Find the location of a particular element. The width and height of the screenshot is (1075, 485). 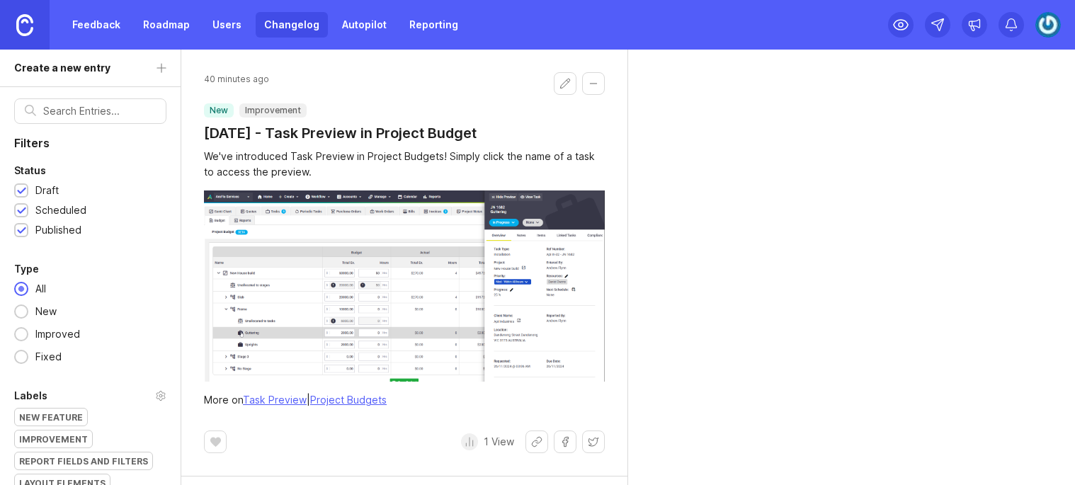

a: Reporting is located at coordinates (433, 25).